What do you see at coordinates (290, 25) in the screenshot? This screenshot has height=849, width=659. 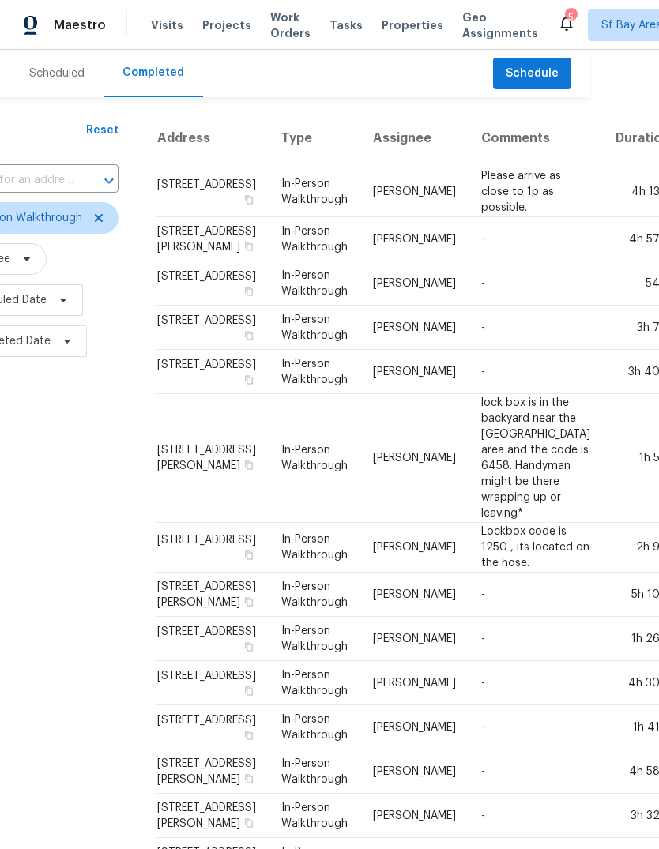 I see `span: Work Orders` at bounding box center [290, 25].